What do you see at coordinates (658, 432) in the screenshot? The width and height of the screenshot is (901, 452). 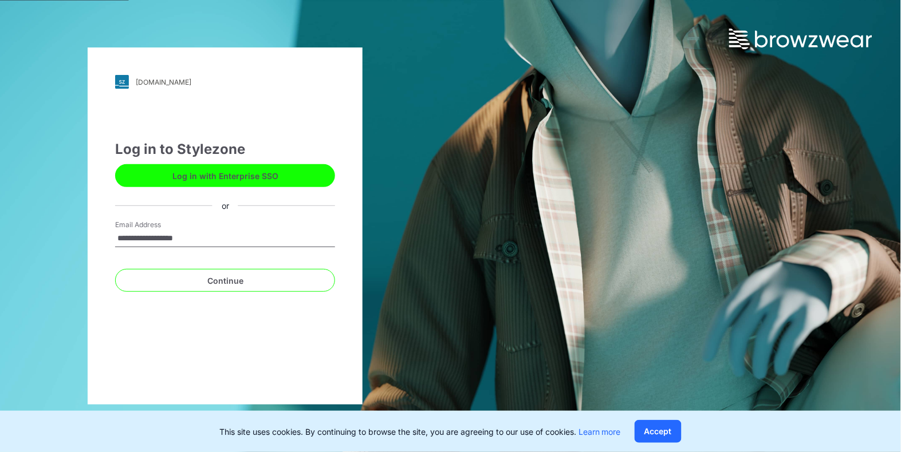 I see `button: Accept` at bounding box center [658, 432].